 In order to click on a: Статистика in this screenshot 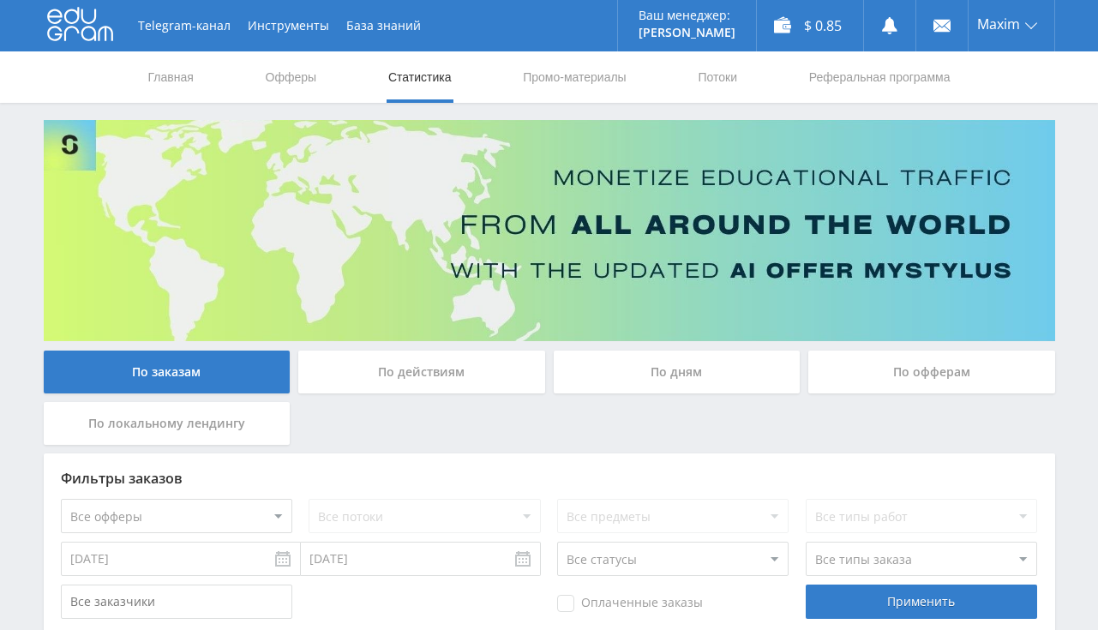, I will do `click(420, 77)`.